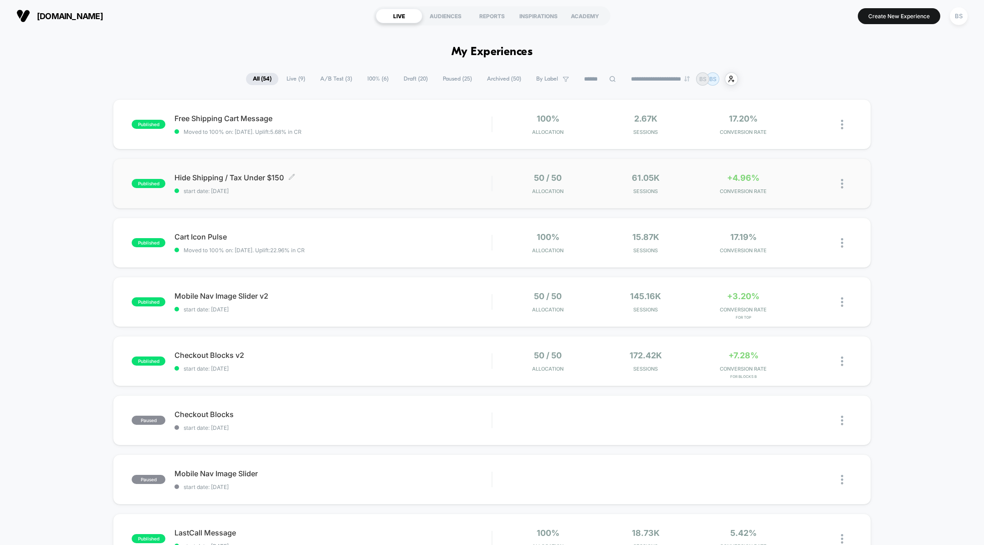  I want to click on span: 2.67k, so click(646, 118).